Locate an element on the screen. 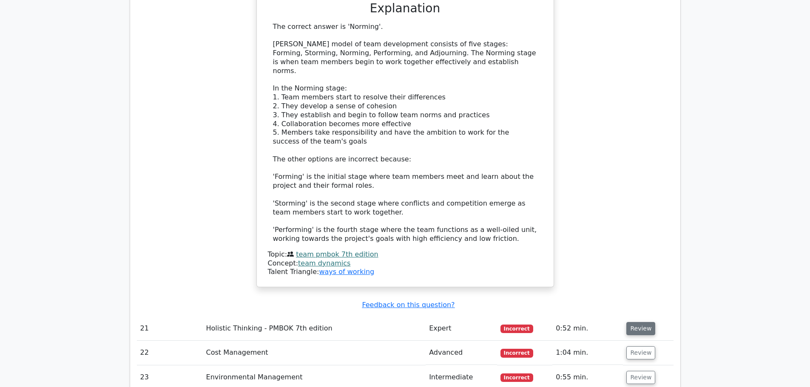 Image resolution: width=810 pixels, height=387 pixels. h3: Explanation is located at coordinates (405, 9).